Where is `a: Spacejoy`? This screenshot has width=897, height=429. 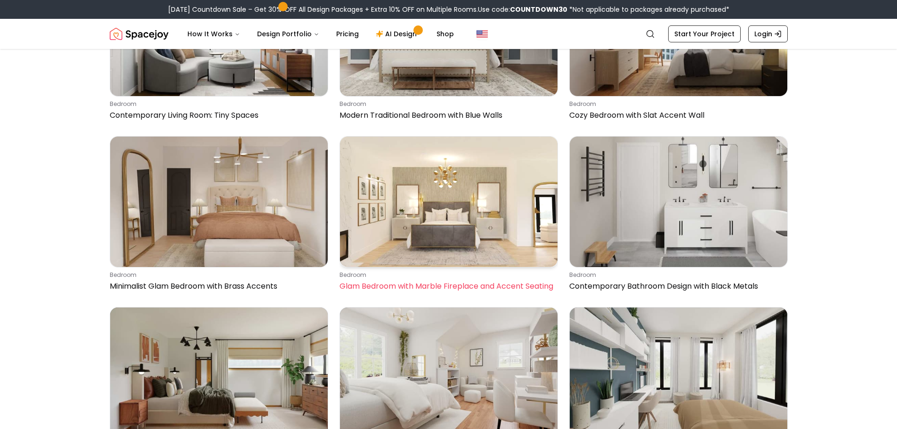
a: Spacejoy is located at coordinates (139, 34).